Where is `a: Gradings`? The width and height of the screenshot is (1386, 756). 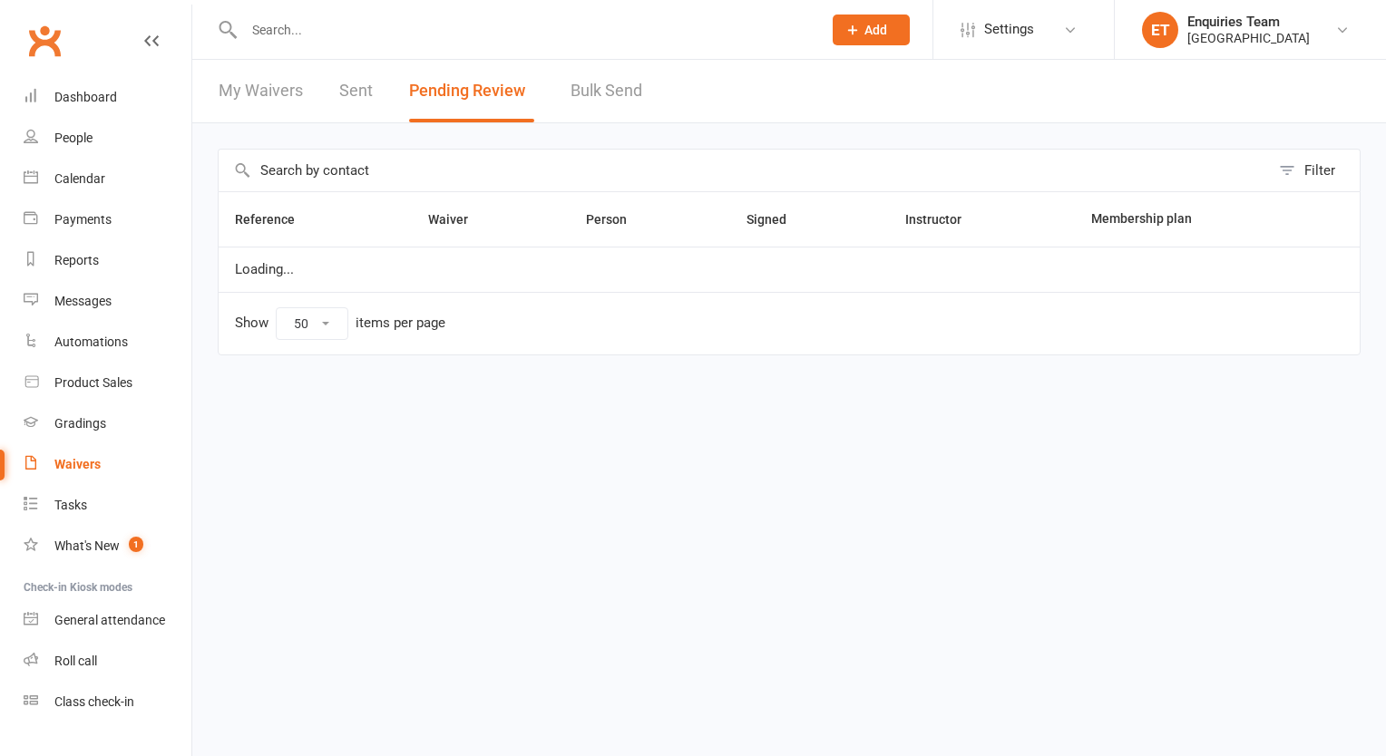 a: Gradings is located at coordinates (107, 424).